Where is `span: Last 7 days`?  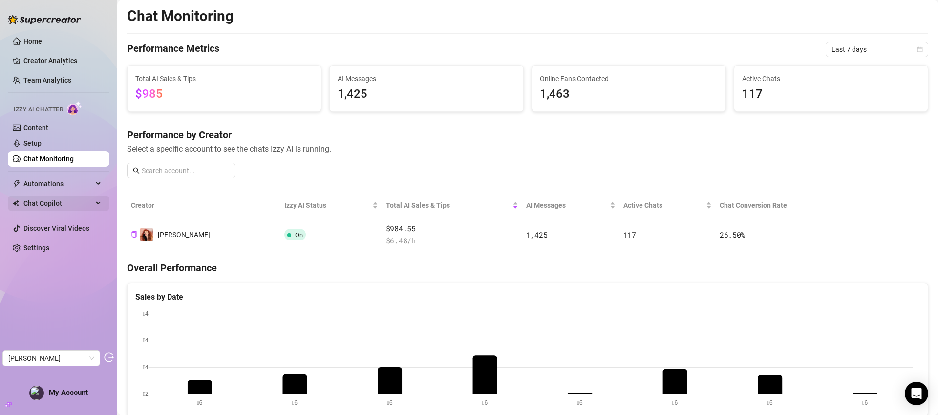 span: Last 7 days is located at coordinates (877, 49).